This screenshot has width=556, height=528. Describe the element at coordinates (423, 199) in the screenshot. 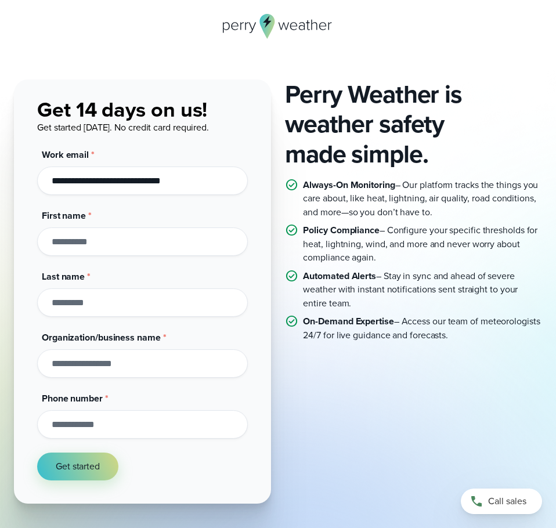

I see `p: – Our platform tracks the things you care about, like heat, lightning, air quality, road conditio...` at that location.